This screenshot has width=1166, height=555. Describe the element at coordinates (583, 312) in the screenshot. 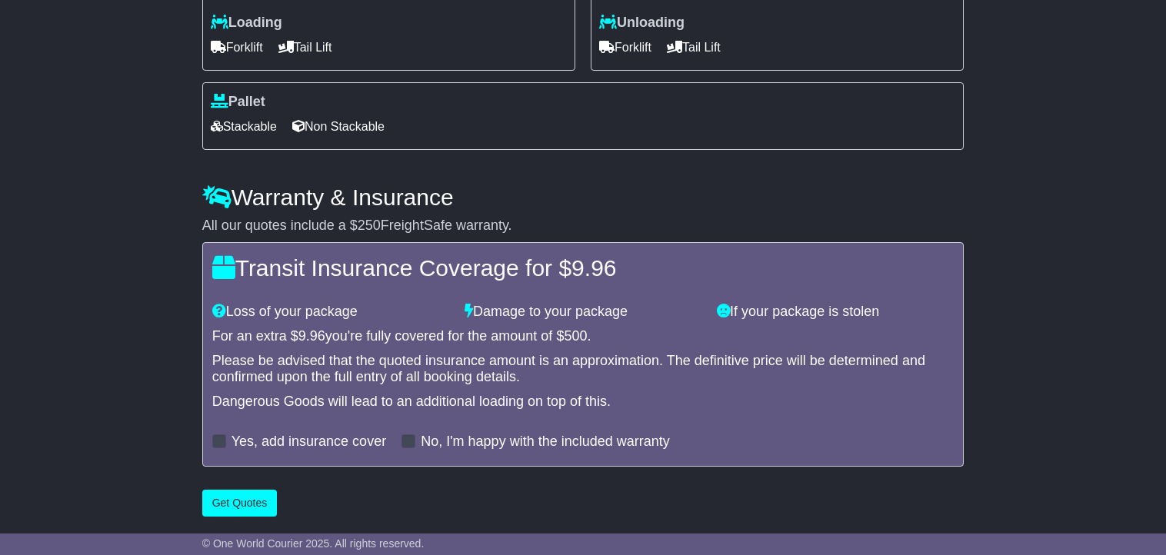

I see `div: Damage to your package` at that location.